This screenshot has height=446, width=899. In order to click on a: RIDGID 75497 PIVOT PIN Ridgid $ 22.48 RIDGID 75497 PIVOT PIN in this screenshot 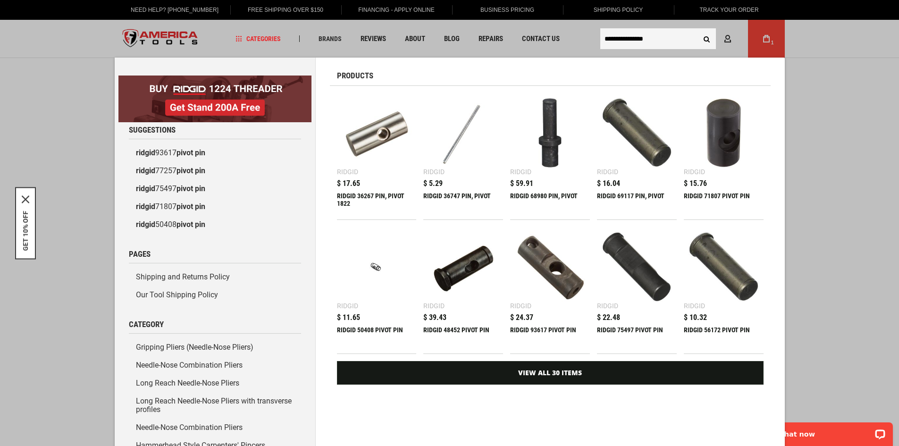, I will do `click(637, 290)`.